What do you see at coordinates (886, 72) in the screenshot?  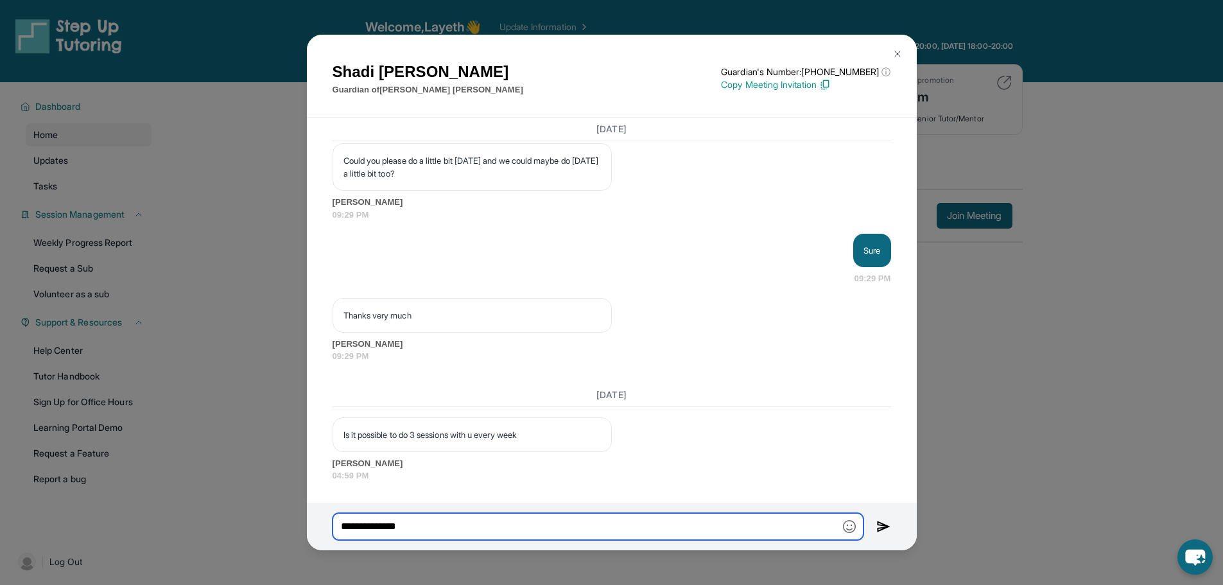 I see `span: ⓘ` at bounding box center [886, 72].